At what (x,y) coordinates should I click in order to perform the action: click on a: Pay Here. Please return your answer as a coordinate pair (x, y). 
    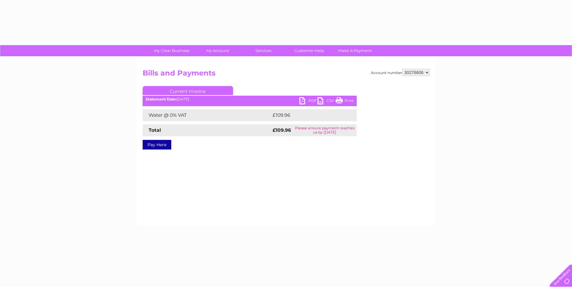
    Looking at the image, I should click on (157, 145).